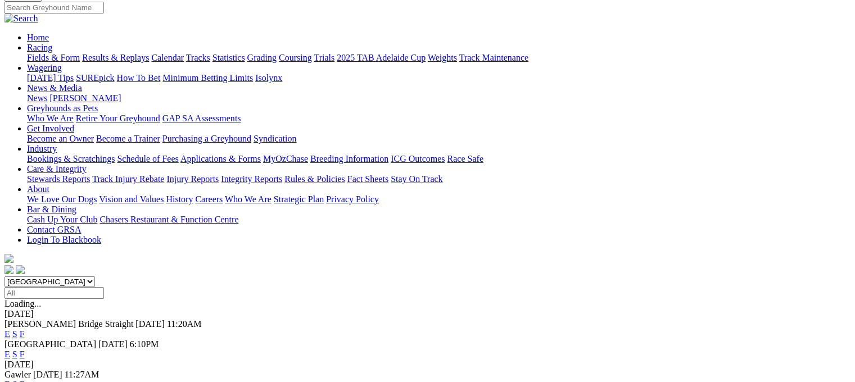  Describe the element at coordinates (52, 209) in the screenshot. I see `a: Bar & Dining` at that location.